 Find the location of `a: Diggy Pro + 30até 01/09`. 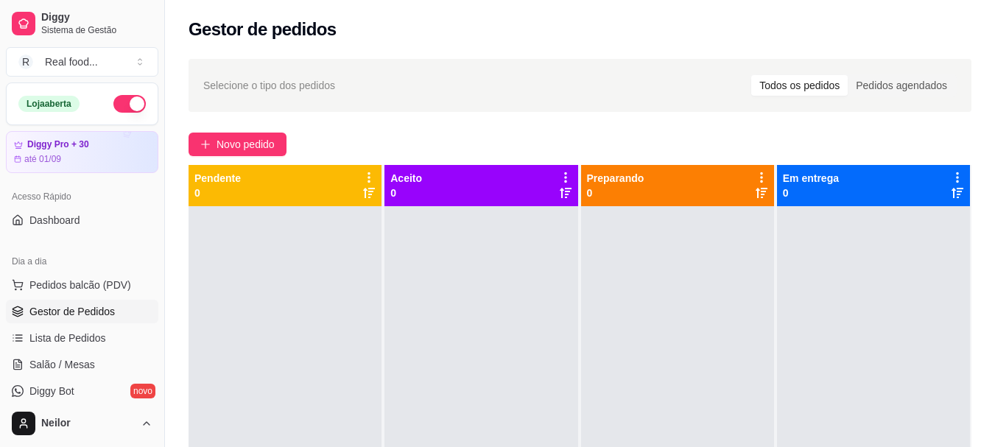

a: Diggy Pro + 30até 01/09 is located at coordinates (82, 152).